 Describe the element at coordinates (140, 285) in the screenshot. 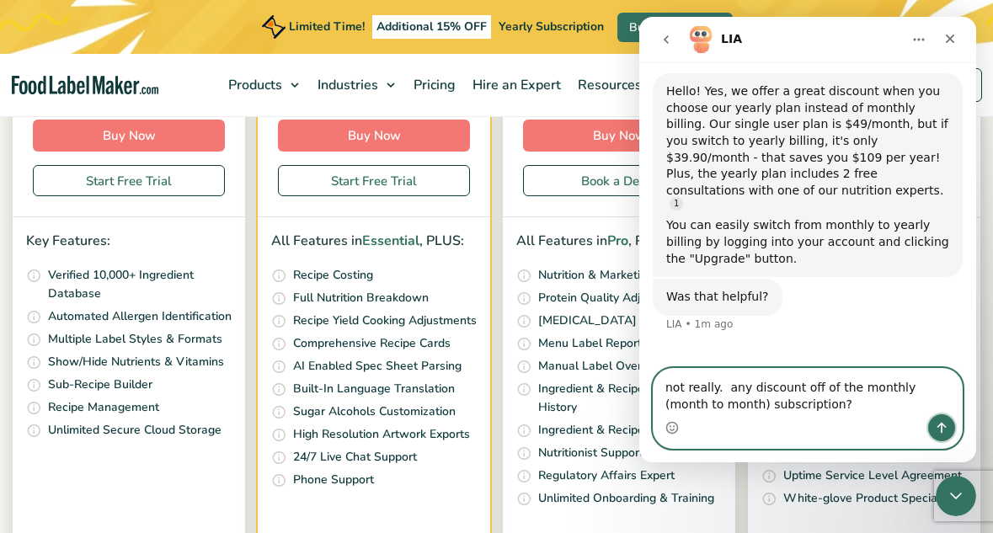

I see `p: Verified 10,000+ Ingredient Database` at that location.